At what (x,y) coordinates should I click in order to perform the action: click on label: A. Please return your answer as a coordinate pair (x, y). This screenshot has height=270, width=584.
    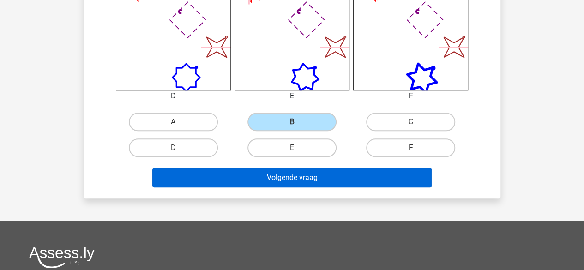
    Looking at the image, I should click on (173, 122).